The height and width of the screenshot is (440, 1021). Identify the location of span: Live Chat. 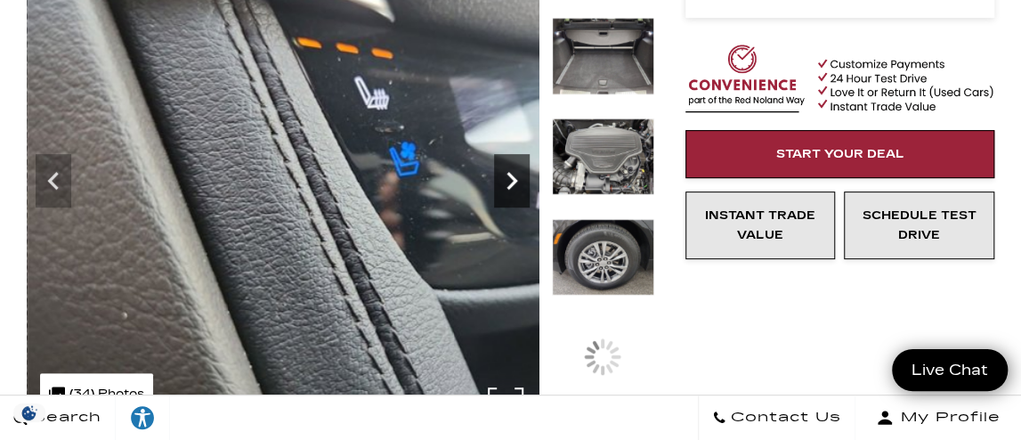
(950, 369).